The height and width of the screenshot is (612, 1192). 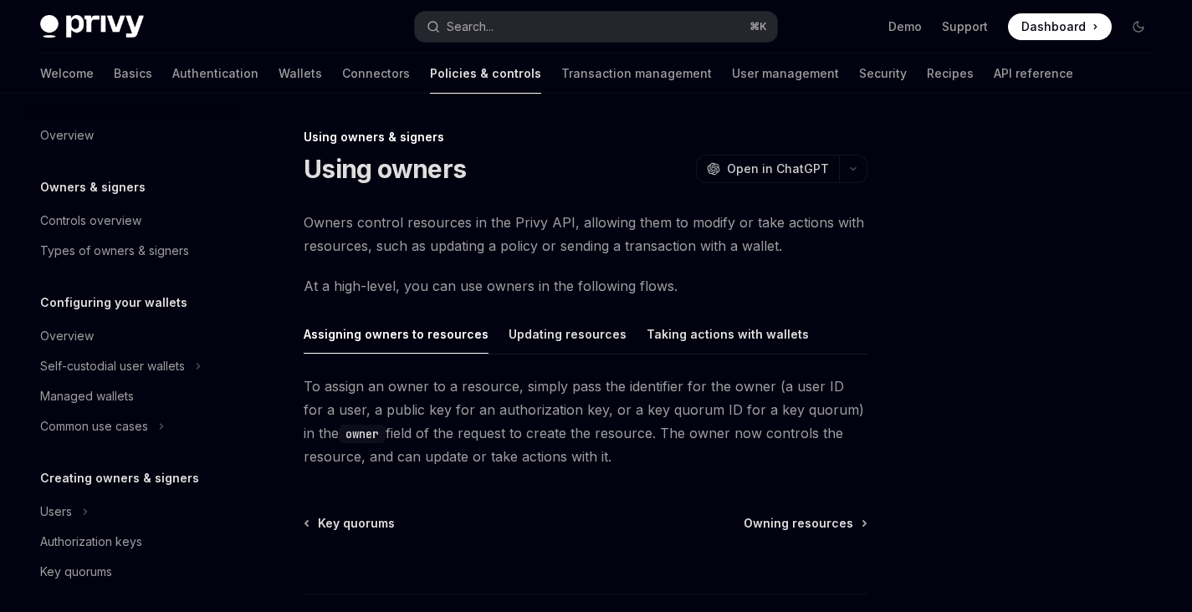 What do you see at coordinates (134, 366) in the screenshot?
I see `button: Toggle Self-custodial user wallets section` at bounding box center [134, 366].